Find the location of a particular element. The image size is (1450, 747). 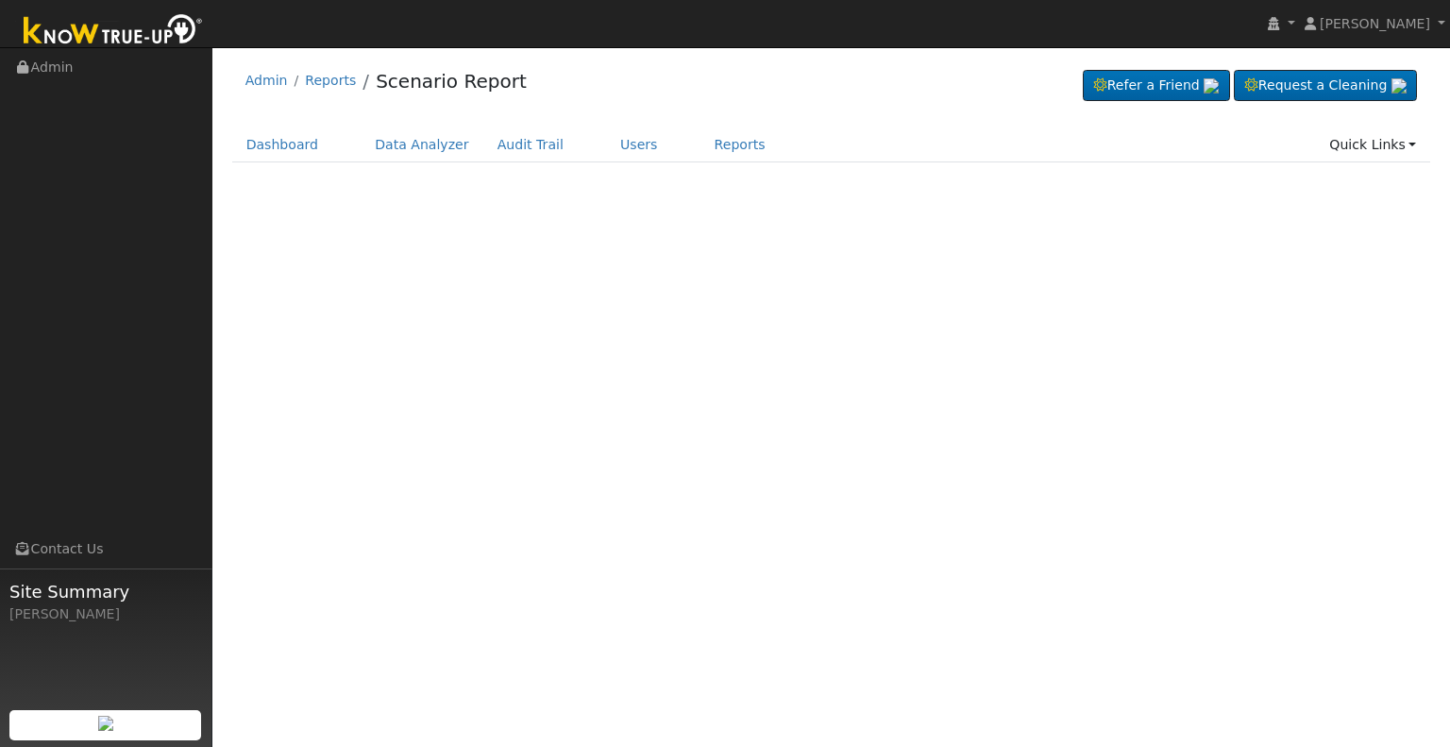

a: Dashboard is located at coordinates (282, 144).